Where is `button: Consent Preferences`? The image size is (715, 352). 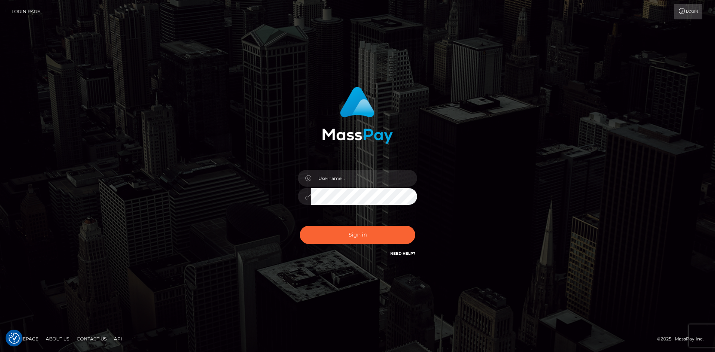
button: Consent Preferences is located at coordinates (14, 338).